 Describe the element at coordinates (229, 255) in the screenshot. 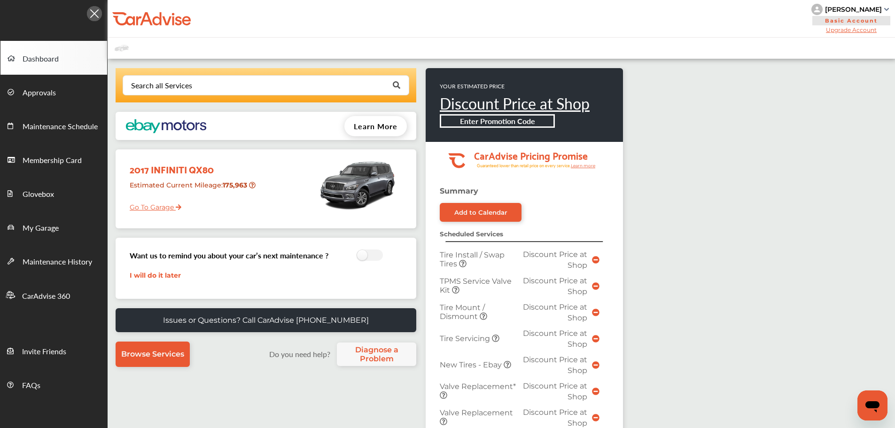

I see `h3: Want us to remind you about your car’s next maintenance ?` at that location.